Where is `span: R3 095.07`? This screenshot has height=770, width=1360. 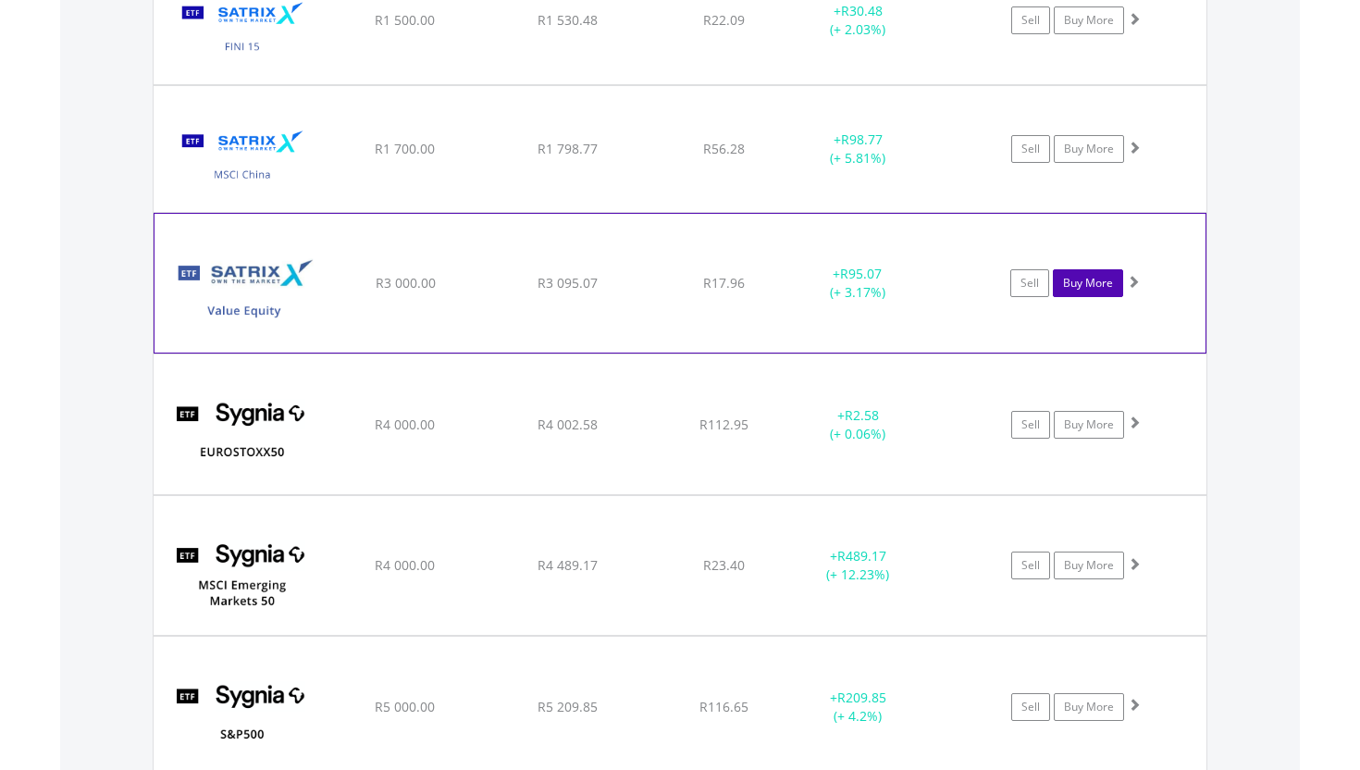 span: R3 095.07 is located at coordinates (567, 282).